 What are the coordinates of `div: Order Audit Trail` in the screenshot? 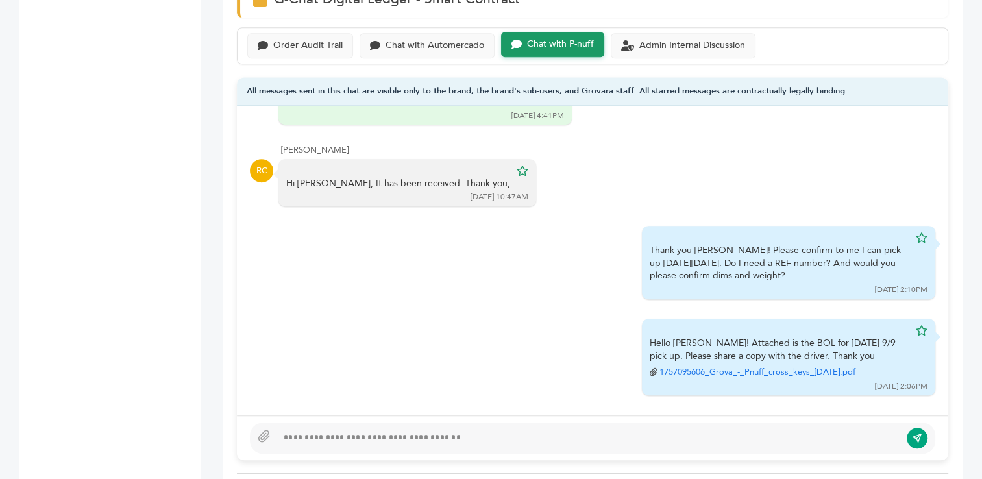 It's located at (308, 45).